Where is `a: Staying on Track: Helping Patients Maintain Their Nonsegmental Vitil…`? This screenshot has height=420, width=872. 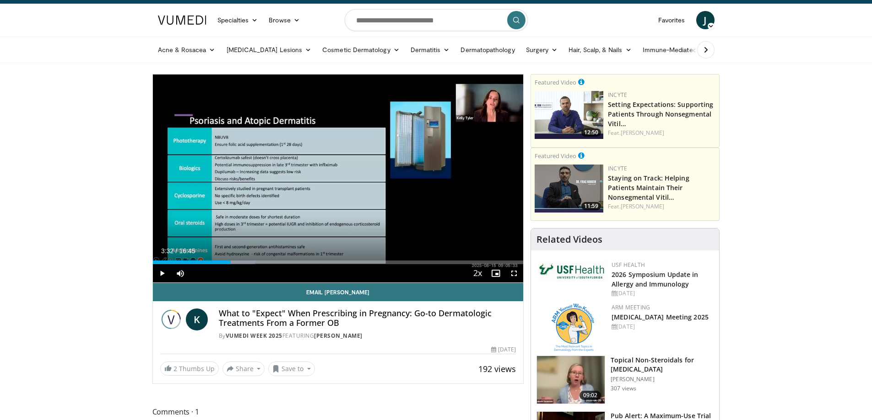
a: Staying on Track: Helping Patients Maintain Their Nonsegmental Vitil… is located at coordinates (648, 188).